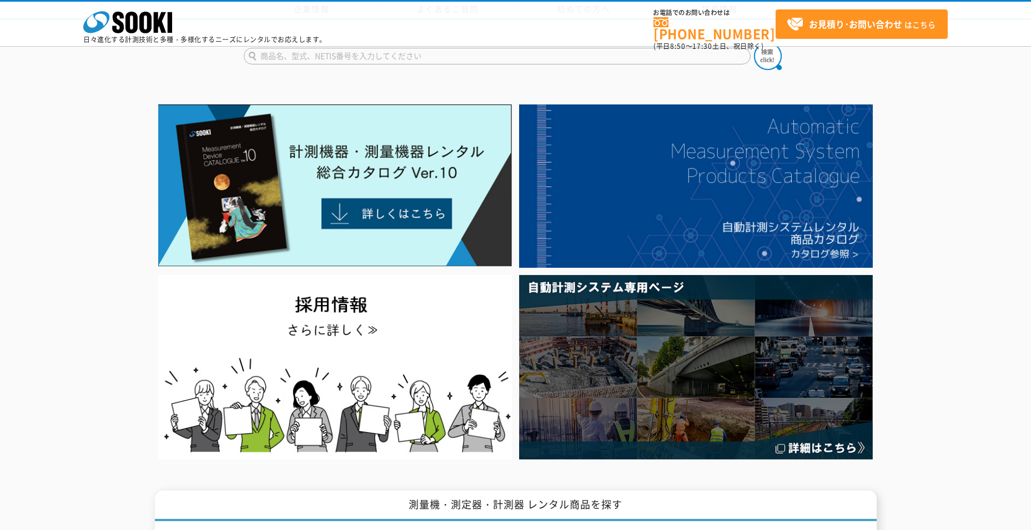 Image resolution: width=1031 pixels, height=530 pixels. Describe the element at coordinates (696, 186) in the screenshot. I see `img: 自動計測システムカタログ` at that location.